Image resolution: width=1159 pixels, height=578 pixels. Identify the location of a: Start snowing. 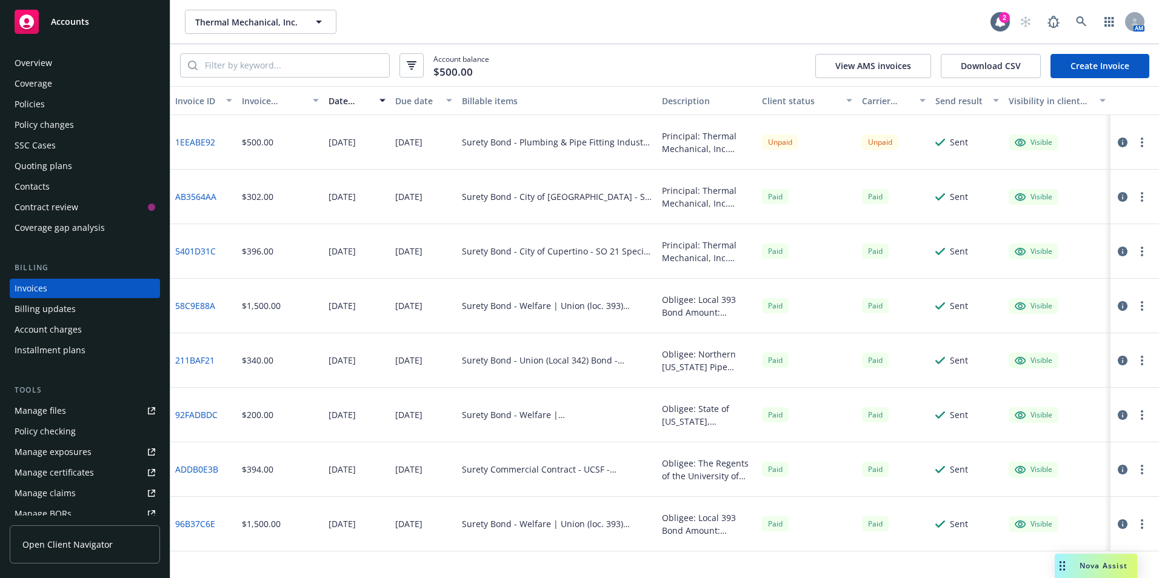
(1026, 22).